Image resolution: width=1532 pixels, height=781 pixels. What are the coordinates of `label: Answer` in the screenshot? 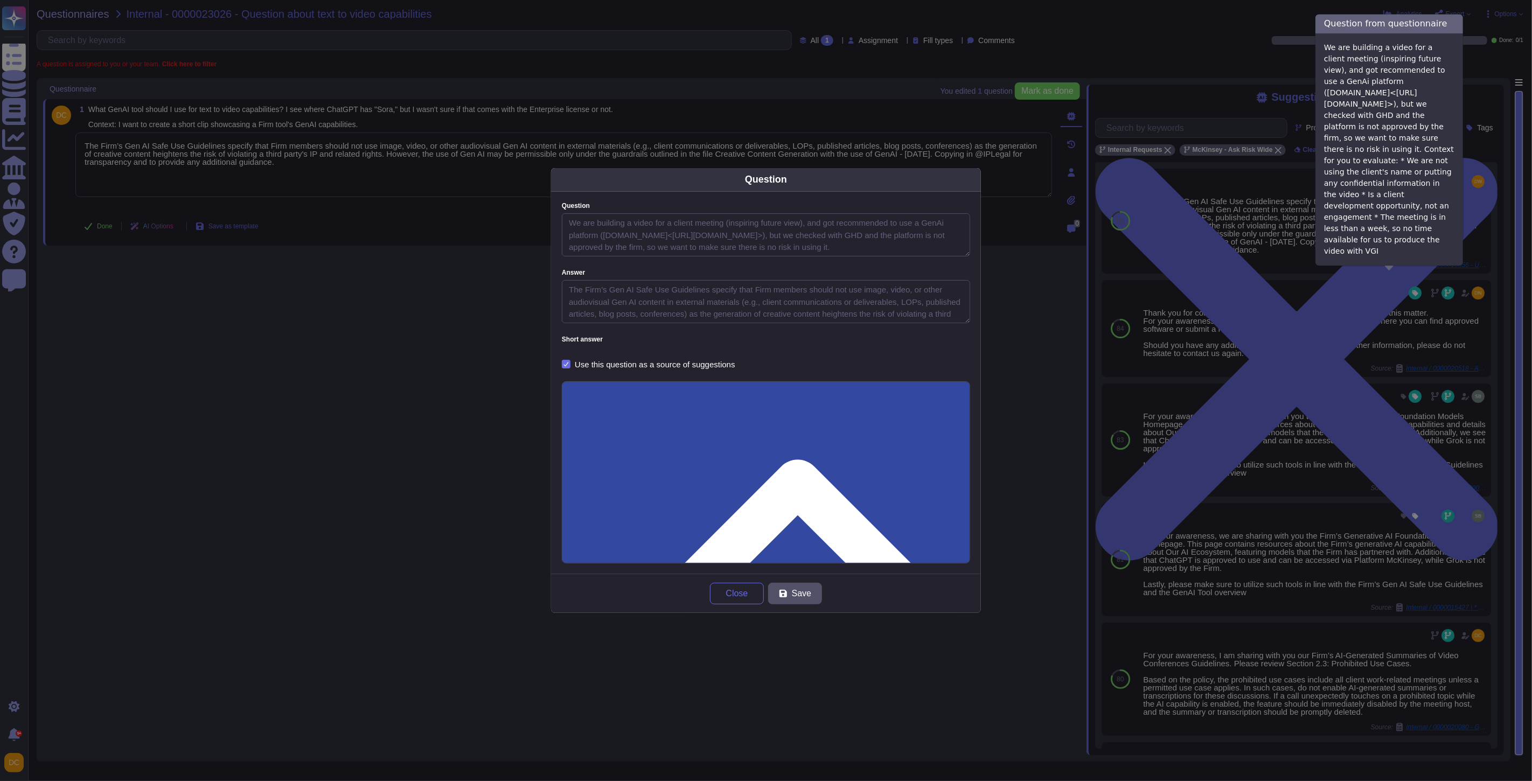 It's located at (766, 273).